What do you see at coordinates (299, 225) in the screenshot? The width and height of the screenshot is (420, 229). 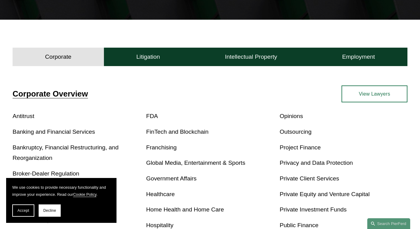 I see `a: Public Finance` at bounding box center [299, 225].